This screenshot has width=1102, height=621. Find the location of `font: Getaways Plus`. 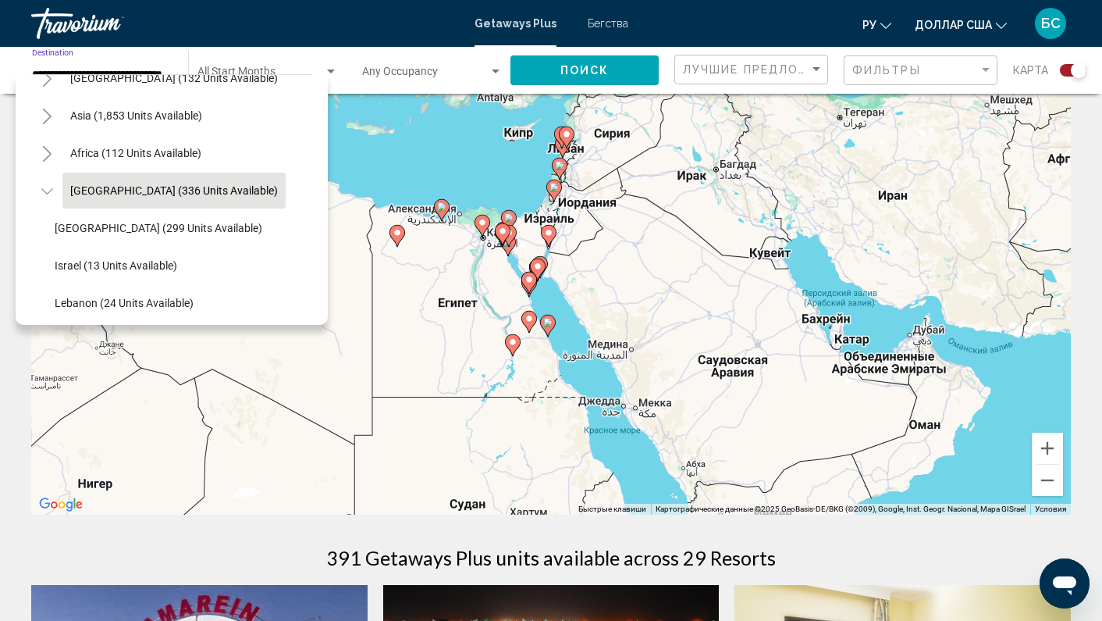

font: Getaways Plus is located at coordinates (515, 23).